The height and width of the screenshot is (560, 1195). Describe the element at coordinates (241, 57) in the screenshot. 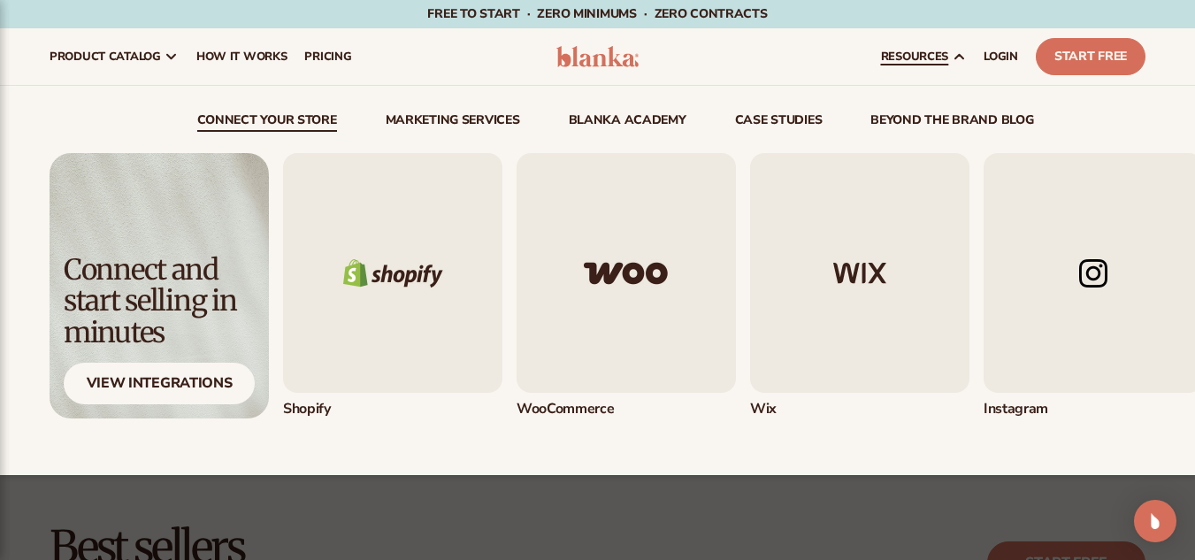

I see `span: How It Works` at that location.